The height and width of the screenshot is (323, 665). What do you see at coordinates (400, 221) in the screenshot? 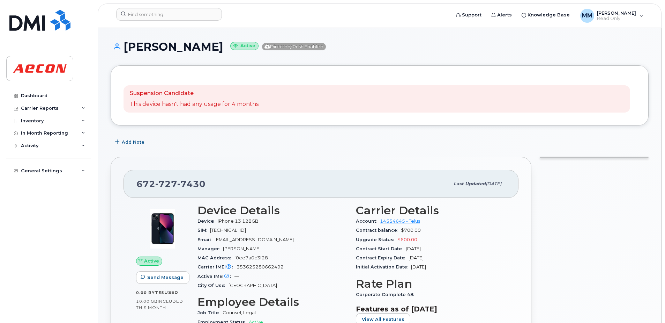
I see `a: 14554645 - Telus` at bounding box center [400, 221].